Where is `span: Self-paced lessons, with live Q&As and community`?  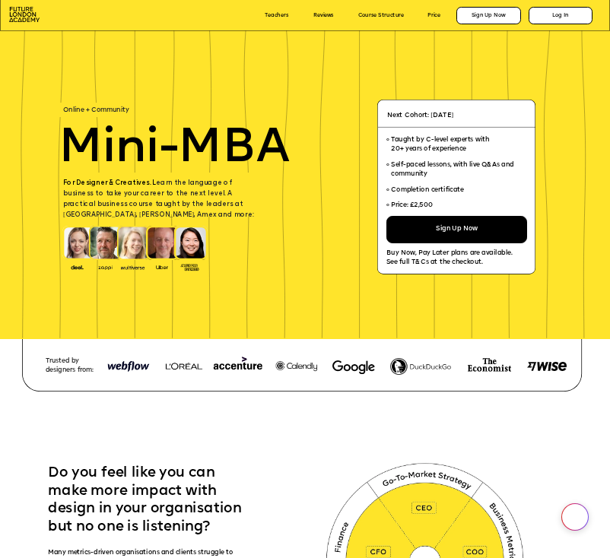
span: Self-paced lessons, with live Q&As and community is located at coordinates (454, 169).